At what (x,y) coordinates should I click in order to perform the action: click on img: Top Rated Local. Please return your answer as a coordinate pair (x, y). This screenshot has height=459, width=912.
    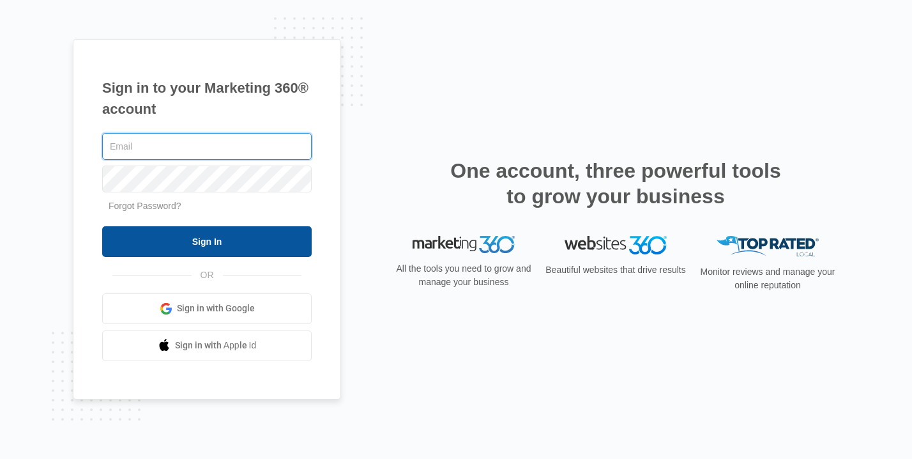
    Looking at the image, I should click on (768, 246).